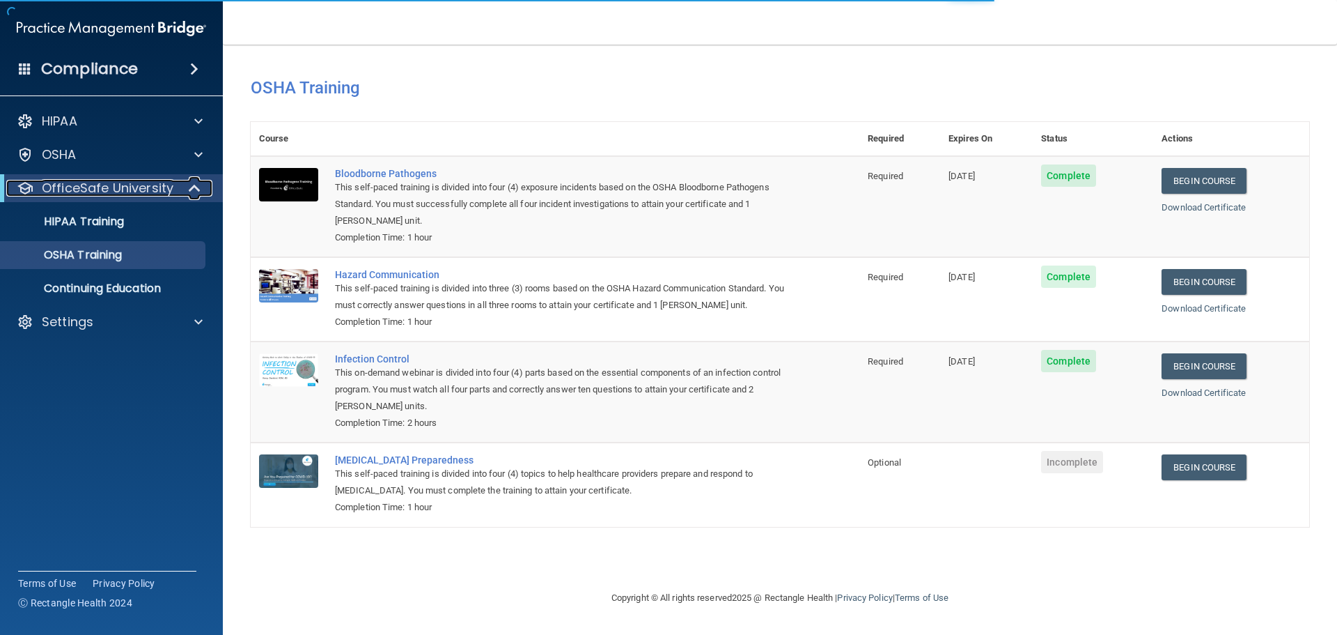 This screenshot has width=1337, height=635. What do you see at coordinates (562, 423) in the screenshot?
I see `div: Completion Time: 2 hours` at bounding box center [562, 423].